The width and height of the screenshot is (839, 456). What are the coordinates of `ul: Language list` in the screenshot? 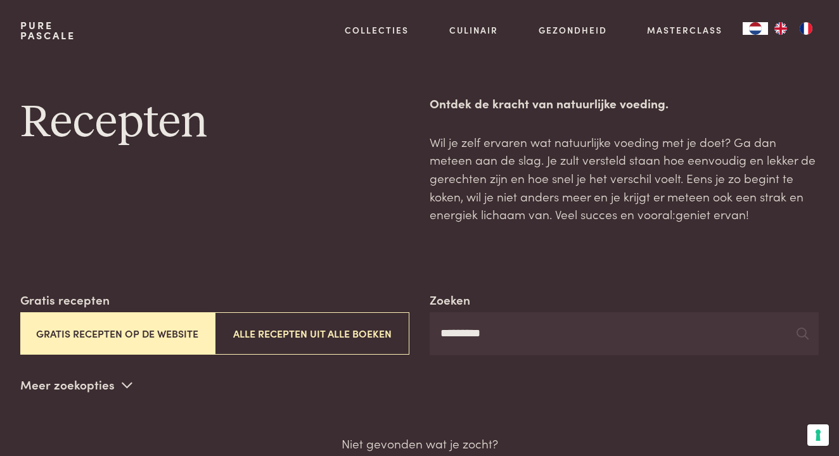 It's located at (794, 29).